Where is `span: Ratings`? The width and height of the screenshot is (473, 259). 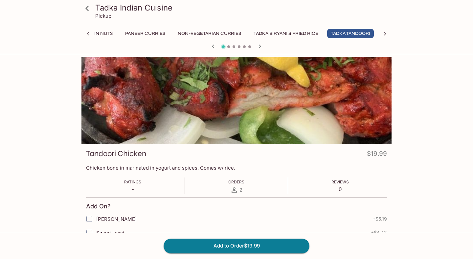
span: Ratings is located at coordinates (133, 182).